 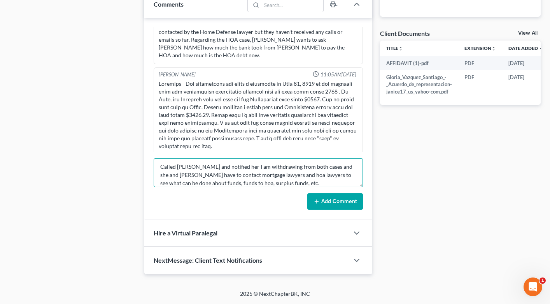 I want to click on button: Add Comment, so click(x=335, y=201).